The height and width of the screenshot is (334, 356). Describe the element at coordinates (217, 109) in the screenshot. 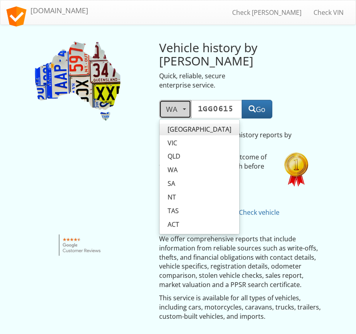

I see `input: Rego` at that location.